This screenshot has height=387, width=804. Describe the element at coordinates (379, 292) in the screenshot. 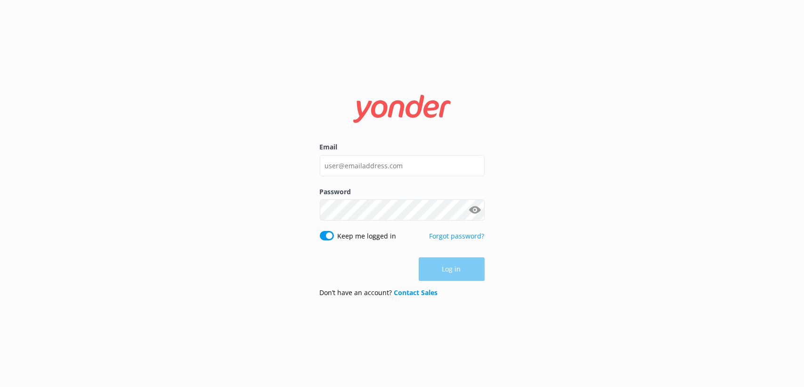

I see `p: Don’t have an account?` at that location.